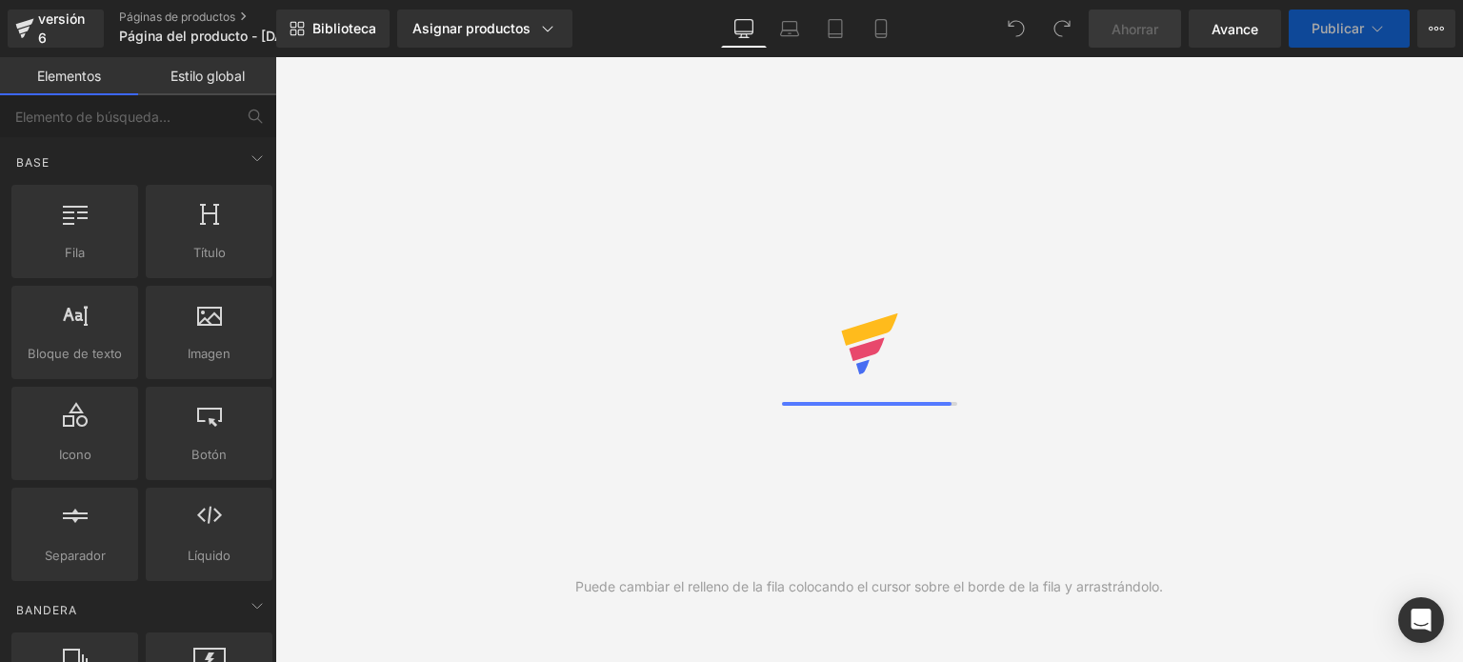 This screenshot has height=662, width=1463. Describe the element at coordinates (47, 610) in the screenshot. I see `font: Bandera` at that location.